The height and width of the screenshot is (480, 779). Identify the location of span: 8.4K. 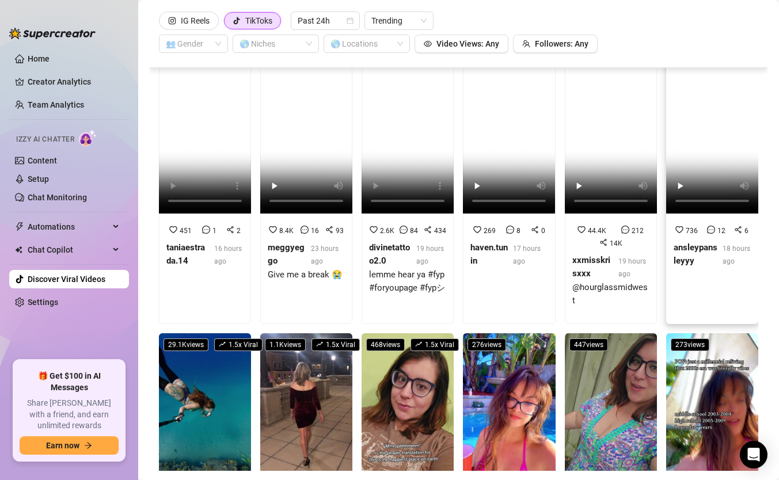
(286, 231).